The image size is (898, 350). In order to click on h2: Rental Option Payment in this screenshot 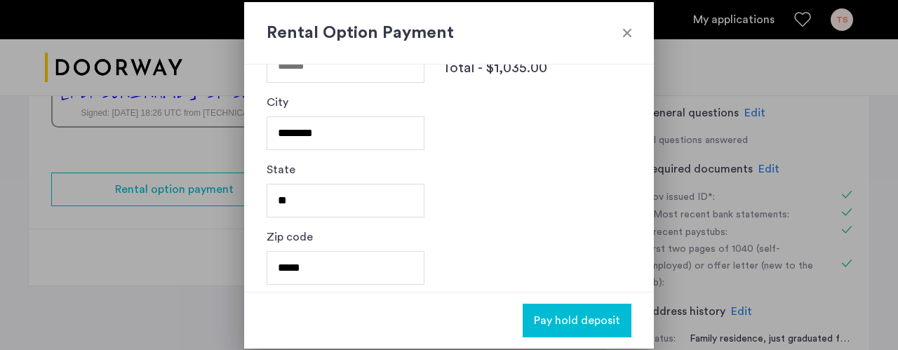, I will do `click(449, 33)`.